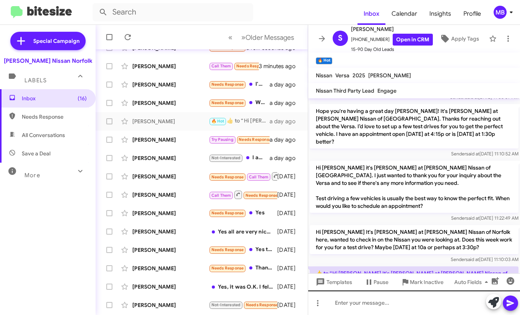 The image size is (520, 315). Describe the element at coordinates (173, 12) in the screenshot. I see `input: Search` at that location.